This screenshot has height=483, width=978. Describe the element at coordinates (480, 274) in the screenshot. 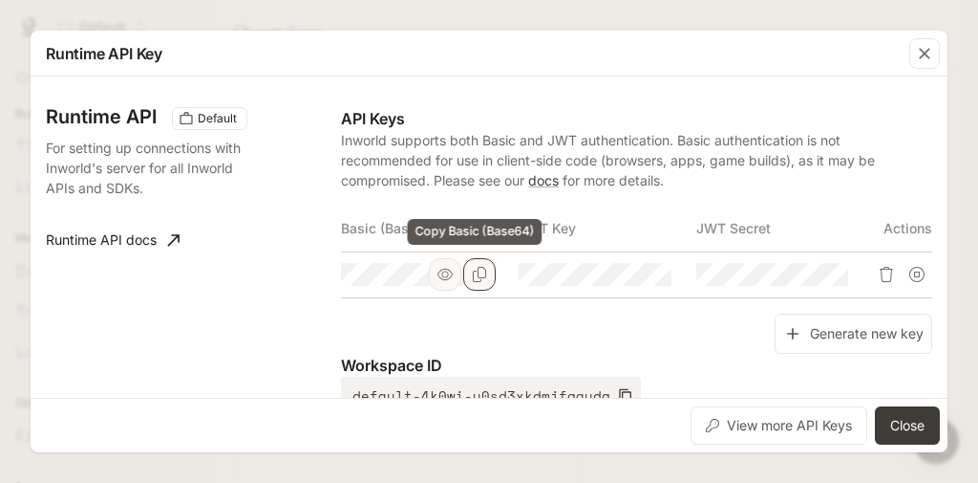

I see `button: Copy Basic (Base64)` at that location.